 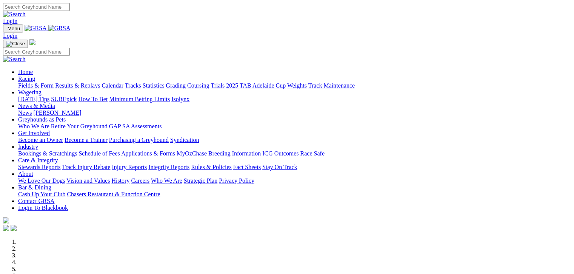 What do you see at coordinates (198, 85) in the screenshot?
I see `a: Coursing` at bounding box center [198, 85].